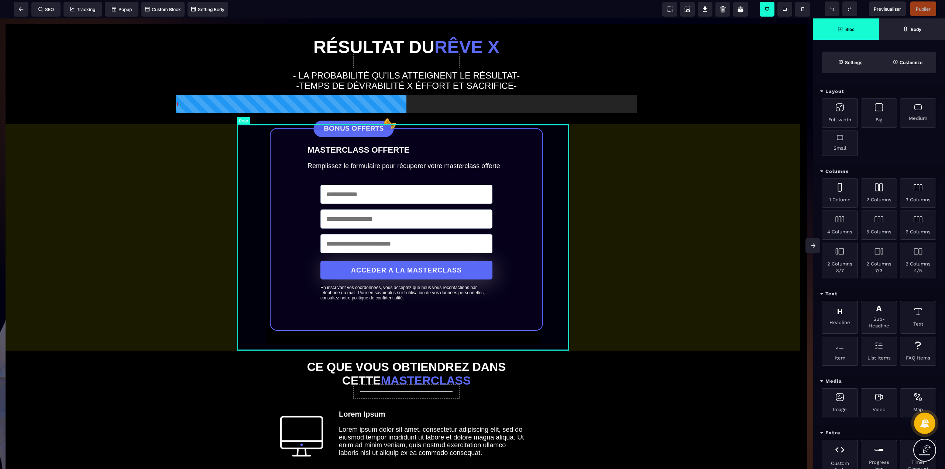  I want to click on span: Open Blocks, so click(845, 29).